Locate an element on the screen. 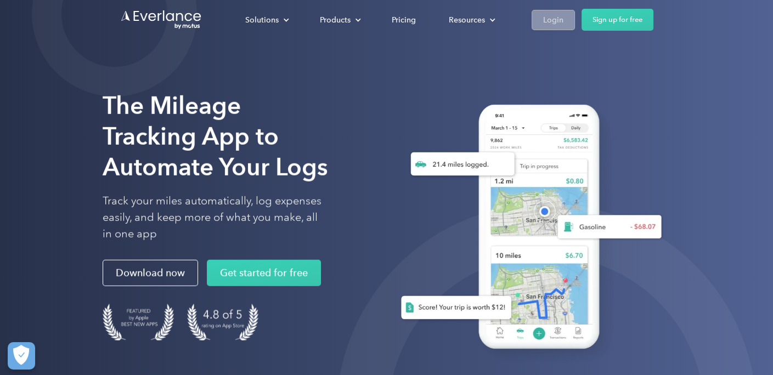 This screenshot has width=773, height=375. img: Badge for Featured by Apple Best New Apps is located at coordinates (138, 322).